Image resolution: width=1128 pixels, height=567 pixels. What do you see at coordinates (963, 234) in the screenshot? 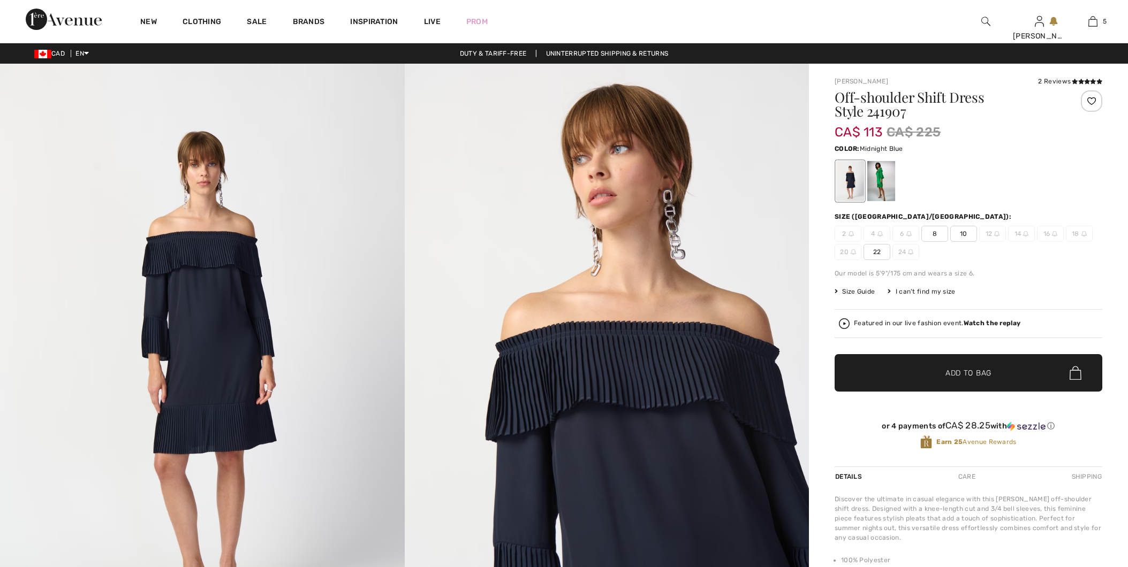
I see `span: 10` at bounding box center [963, 234].